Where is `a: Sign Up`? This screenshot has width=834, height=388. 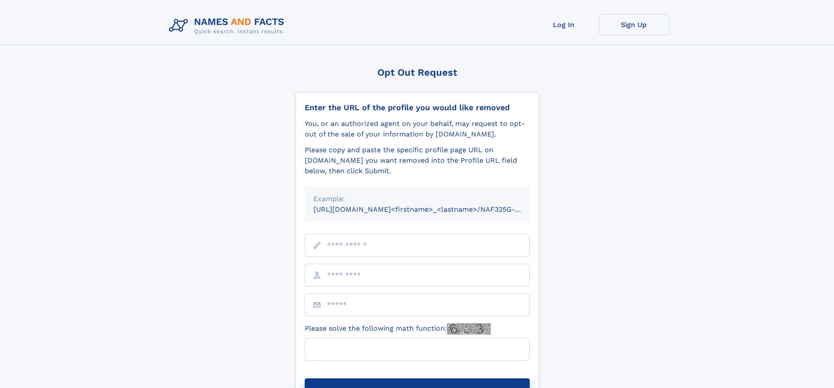 a: Sign Up is located at coordinates (634, 25).